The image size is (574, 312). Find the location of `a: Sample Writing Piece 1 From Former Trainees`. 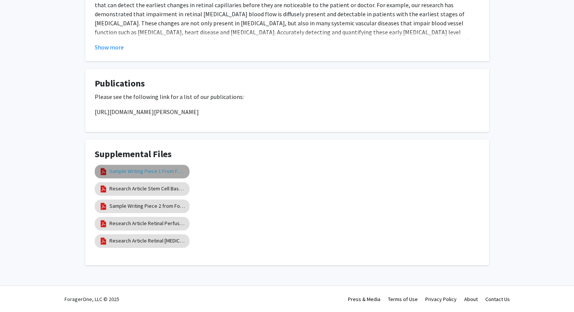

a: Sample Writing Piece 1 From Former Trainees is located at coordinates (147, 171).